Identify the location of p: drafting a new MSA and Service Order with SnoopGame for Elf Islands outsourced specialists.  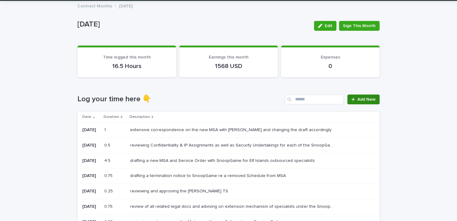
(223, 160).